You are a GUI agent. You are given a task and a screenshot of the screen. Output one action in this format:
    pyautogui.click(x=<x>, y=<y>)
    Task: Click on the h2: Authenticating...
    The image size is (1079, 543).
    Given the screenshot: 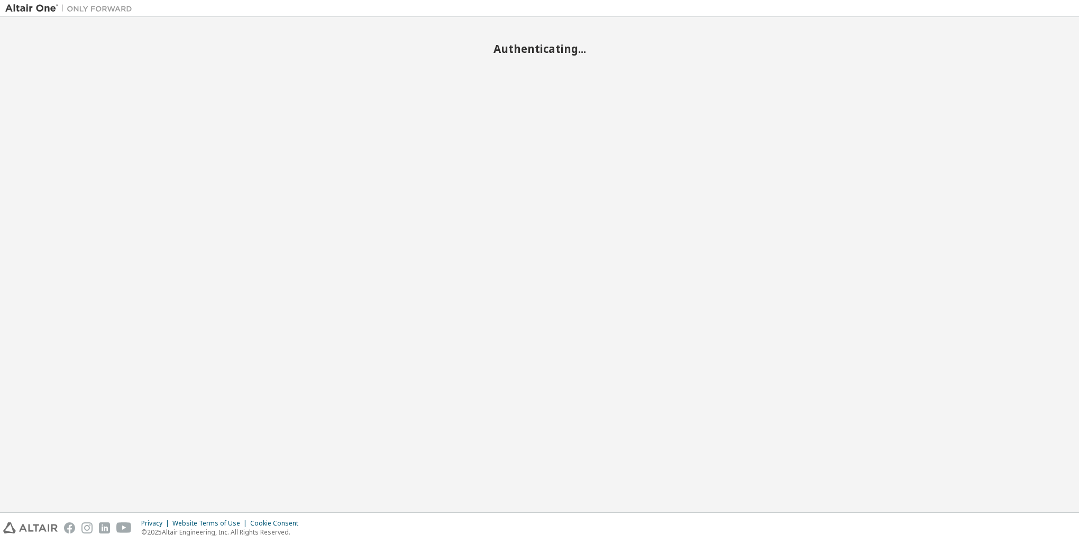 What is the action you would take?
    pyautogui.click(x=539, y=49)
    